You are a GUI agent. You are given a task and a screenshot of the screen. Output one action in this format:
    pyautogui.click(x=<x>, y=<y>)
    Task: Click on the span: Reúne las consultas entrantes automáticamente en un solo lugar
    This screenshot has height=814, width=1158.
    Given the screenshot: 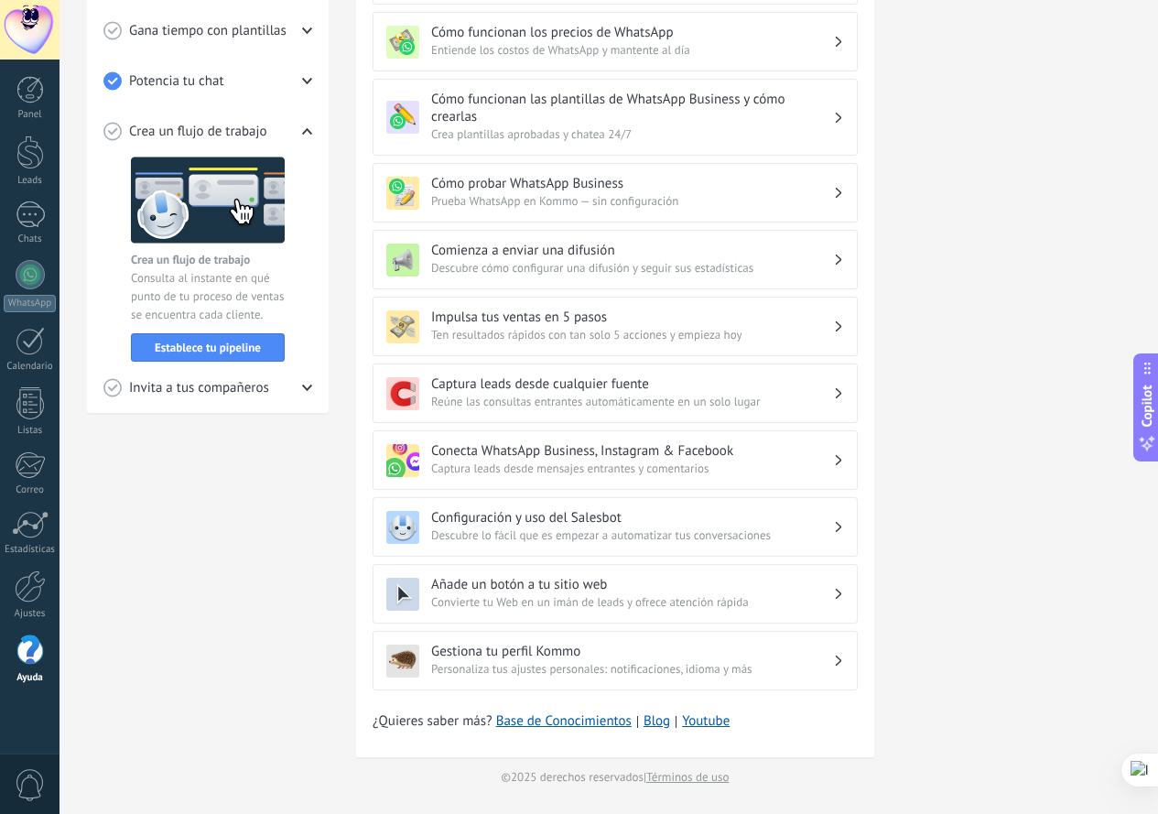 What is the action you would take?
    pyautogui.click(x=632, y=402)
    